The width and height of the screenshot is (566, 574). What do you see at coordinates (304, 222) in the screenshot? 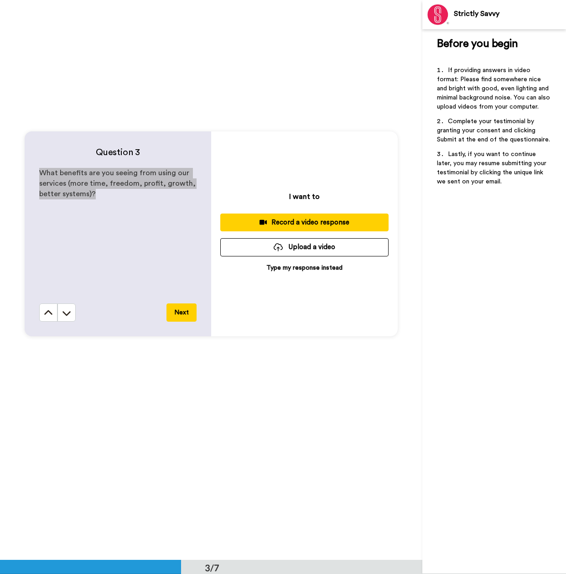
I see `button: Record a video response` at bounding box center [304, 222].